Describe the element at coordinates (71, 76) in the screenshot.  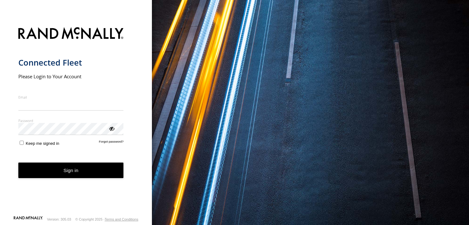
I see `h2: Please Login to Your Account` at that location.